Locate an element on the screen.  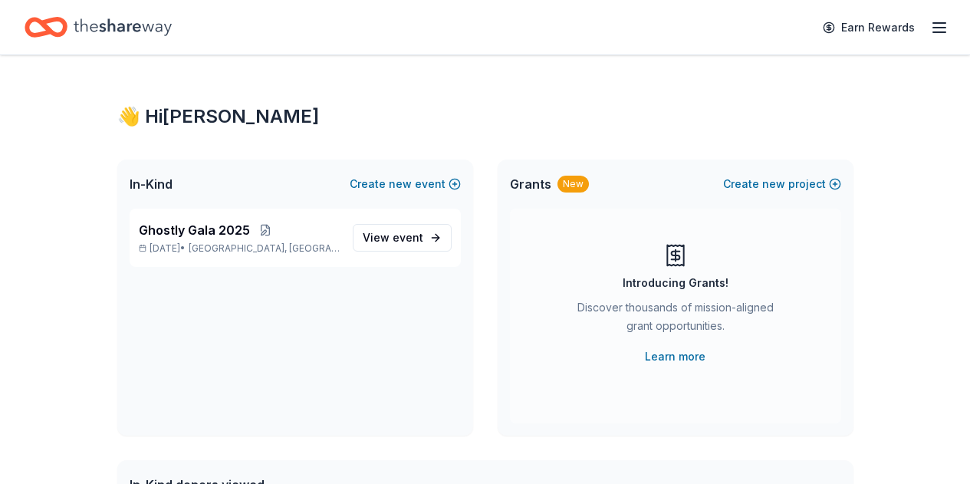
a: Learn more is located at coordinates (675, 357).